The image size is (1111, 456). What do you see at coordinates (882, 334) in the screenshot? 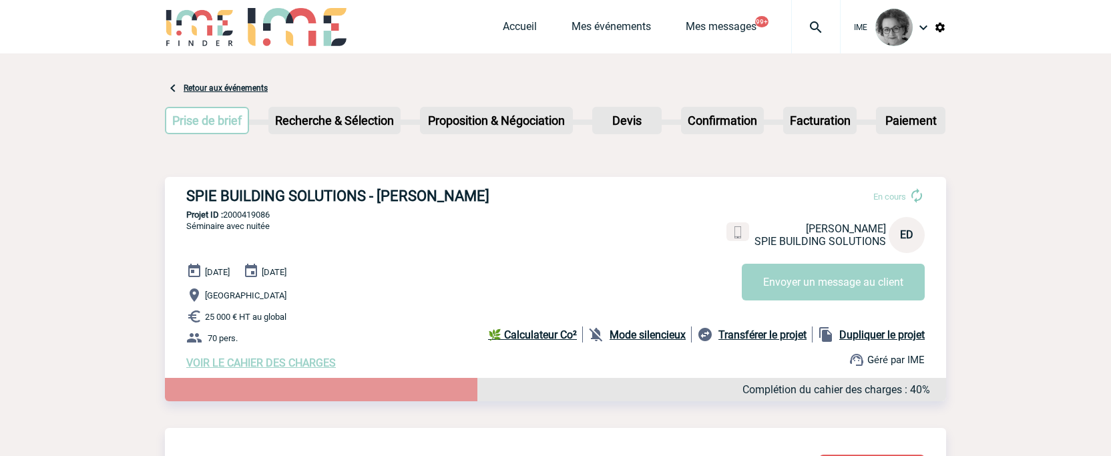
I see `b: Dupliquer le projet` at bounding box center [882, 334].